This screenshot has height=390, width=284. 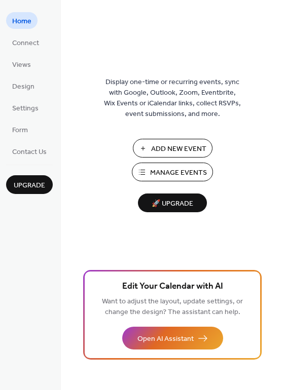 I want to click on span: Open AI Assistant, so click(x=165, y=339).